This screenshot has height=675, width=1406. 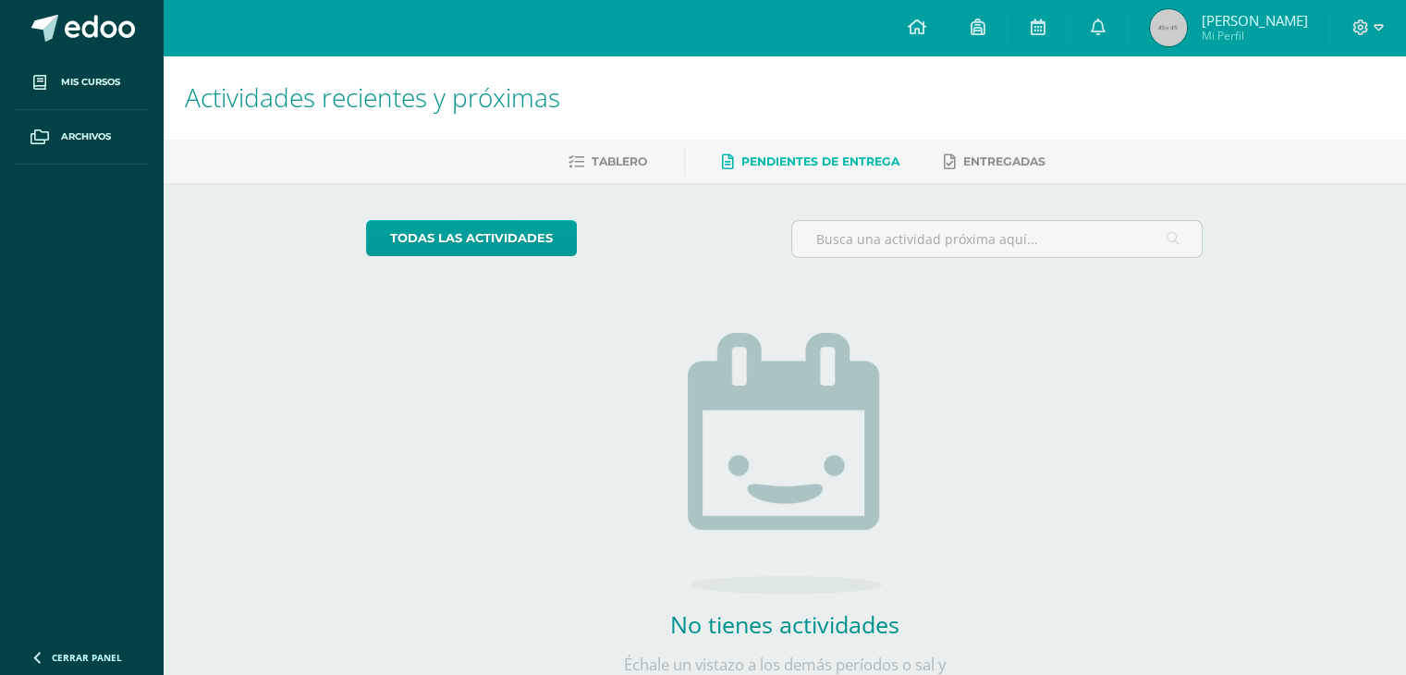 I want to click on span: Pendientes de entrega, so click(x=820, y=161).